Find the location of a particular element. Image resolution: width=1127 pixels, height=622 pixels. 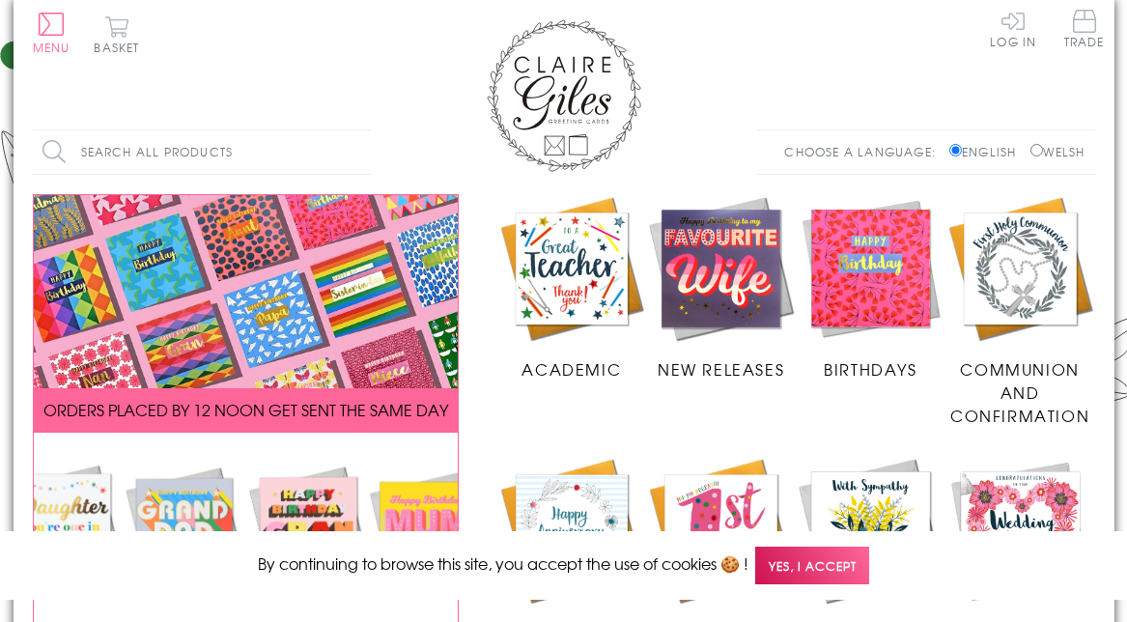

label: Welsh is located at coordinates (1058, 152).